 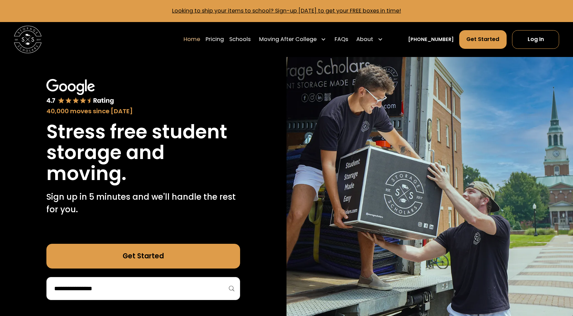 What do you see at coordinates (28, 40) in the screenshot?
I see `img: Storage Scholars main logo` at bounding box center [28, 40].